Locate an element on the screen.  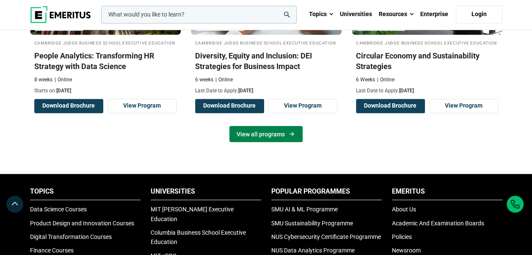
h3: People Analytics: Transforming HR Strategy with Data Science is located at coordinates (105, 61).